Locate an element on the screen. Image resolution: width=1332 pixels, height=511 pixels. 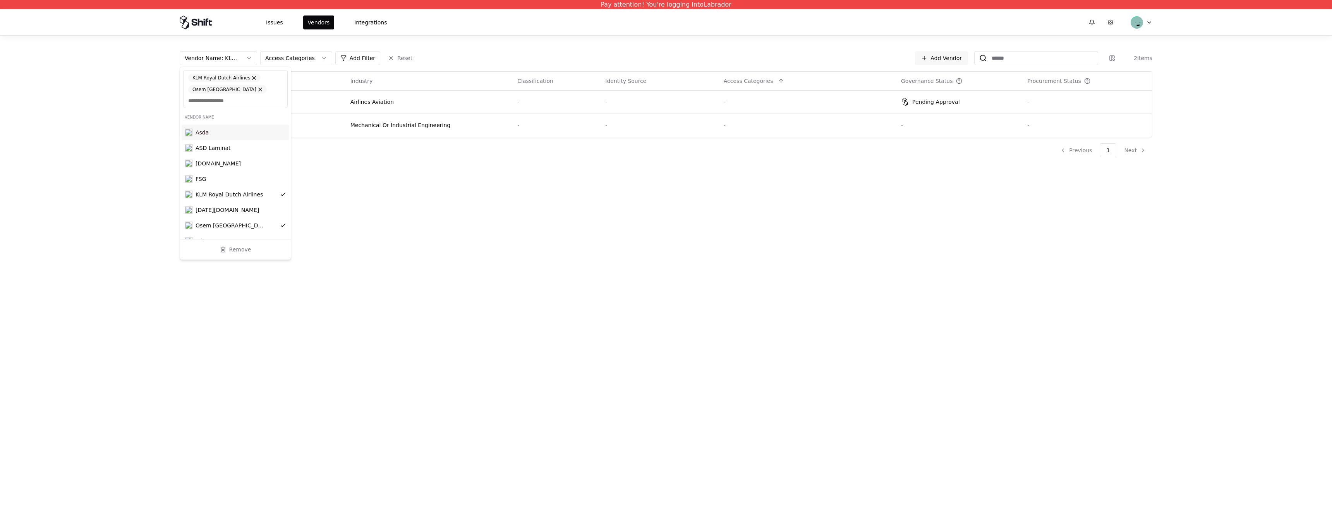
img: cybereason.com is located at coordinates (189, 163).